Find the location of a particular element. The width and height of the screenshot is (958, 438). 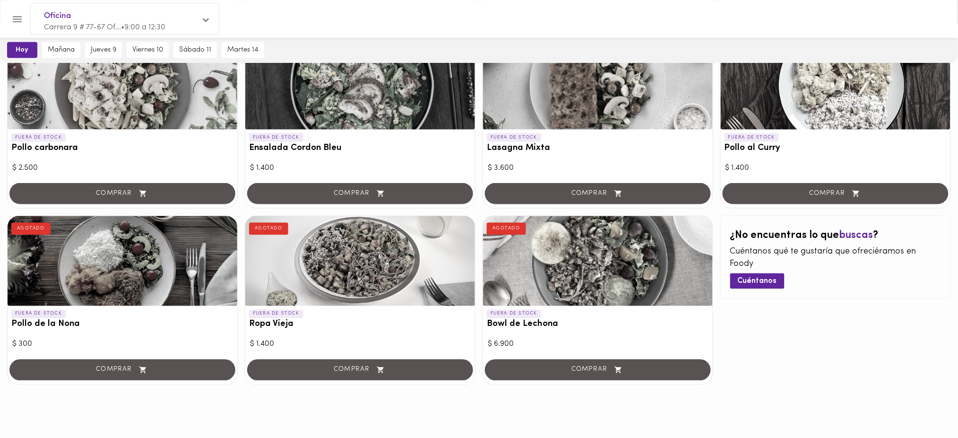

button: Cuéntanos is located at coordinates (757, 281).